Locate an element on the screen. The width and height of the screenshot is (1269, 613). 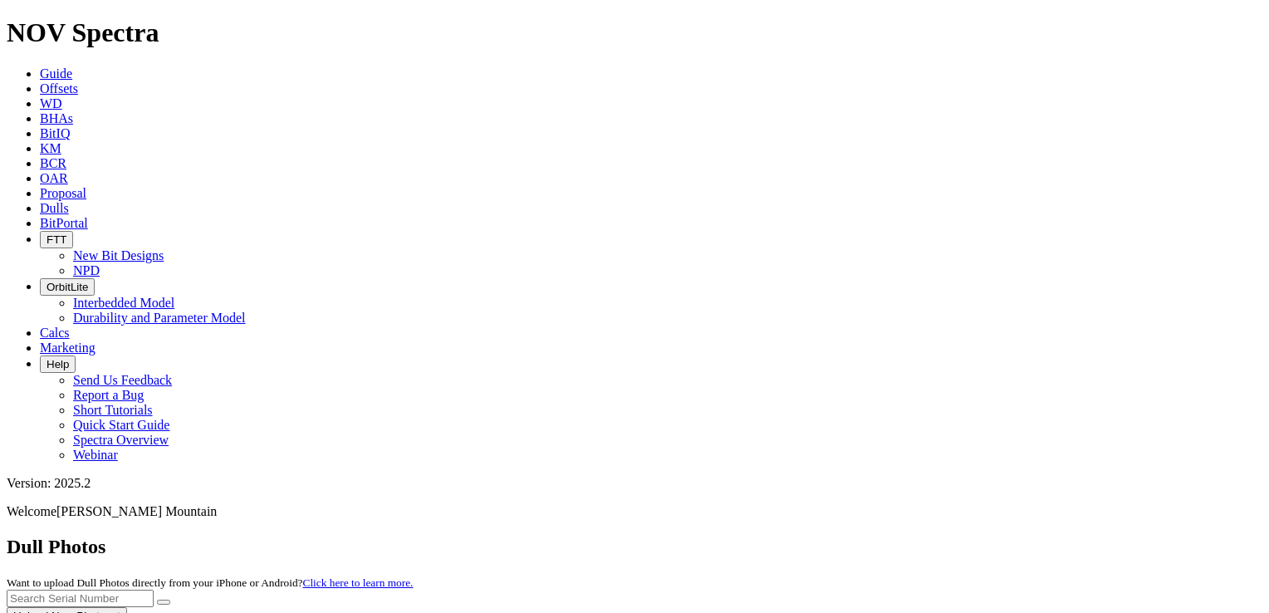
a: WD is located at coordinates (51, 103).